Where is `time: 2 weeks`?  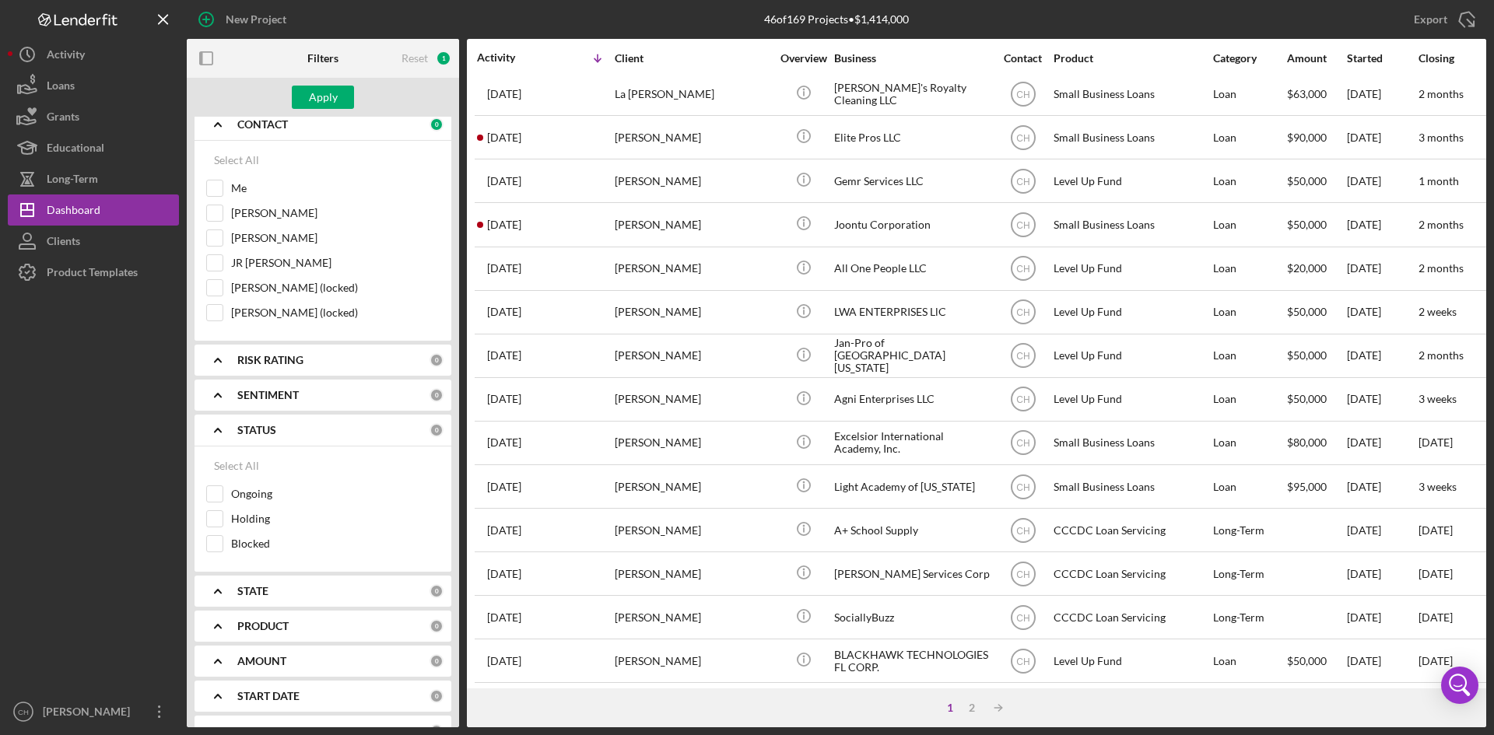 time: 2 weeks is located at coordinates (1437, 311).